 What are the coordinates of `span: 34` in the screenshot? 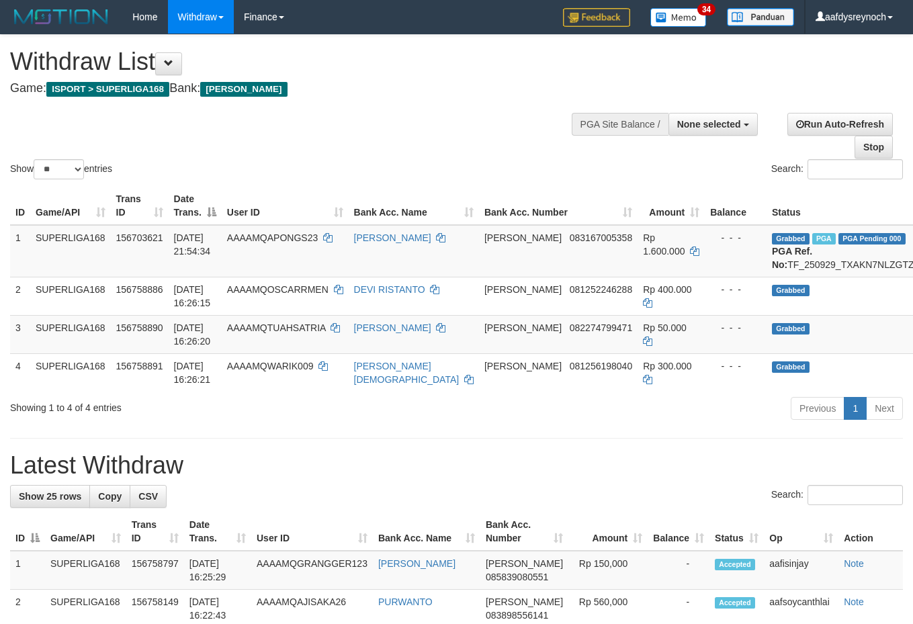 It's located at (706, 9).